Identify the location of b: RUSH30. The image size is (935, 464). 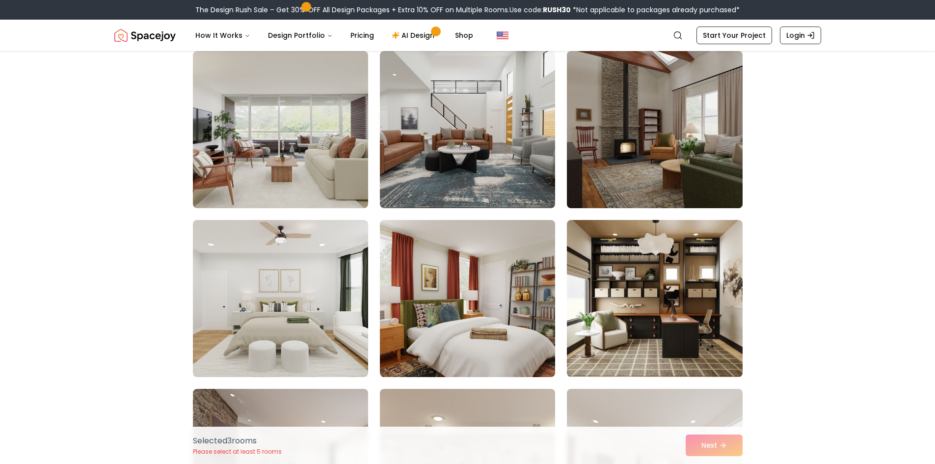
(557, 10).